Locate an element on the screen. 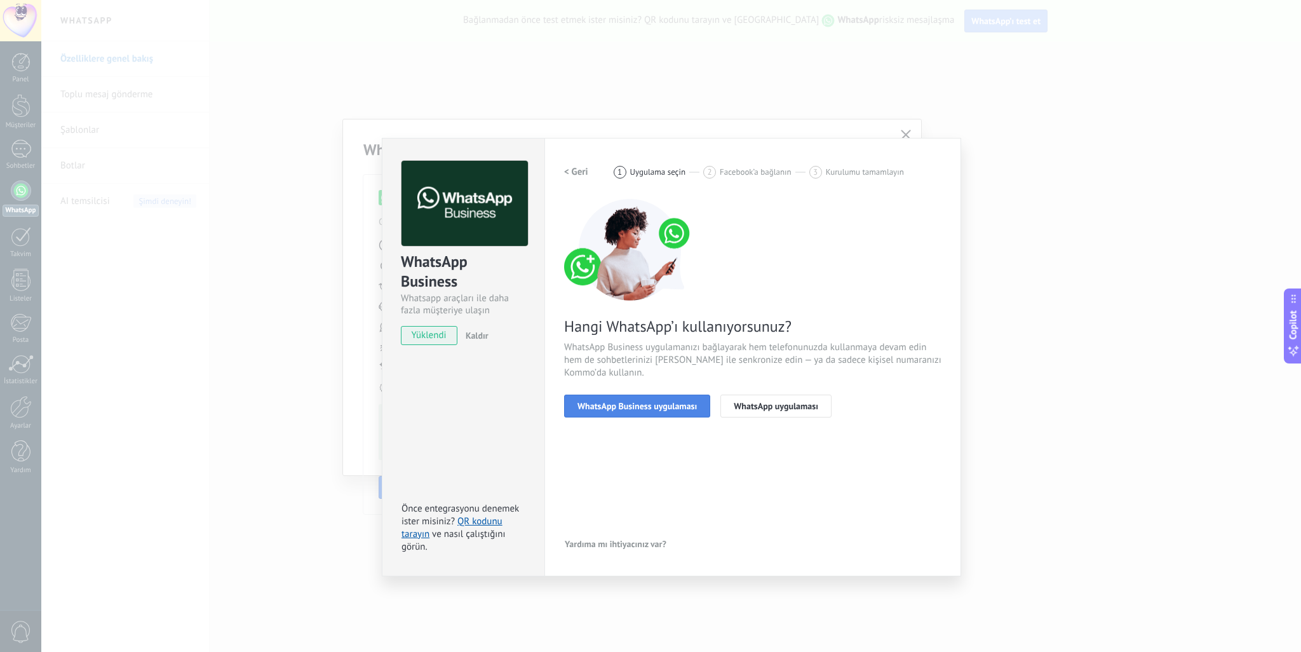 The height and width of the screenshot is (652, 1301). span: 3 is located at coordinates (815, 172).